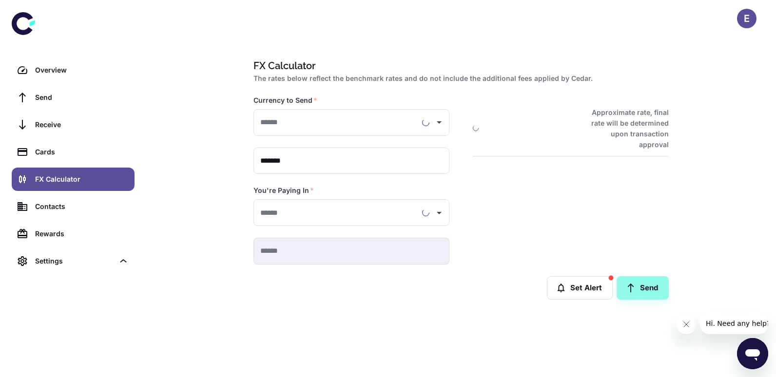 The width and height of the screenshot is (776, 377). What do you see at coordinates (82, 234) in the screenshot?
I see `div: Rewards` at bounding box center [82, 234].